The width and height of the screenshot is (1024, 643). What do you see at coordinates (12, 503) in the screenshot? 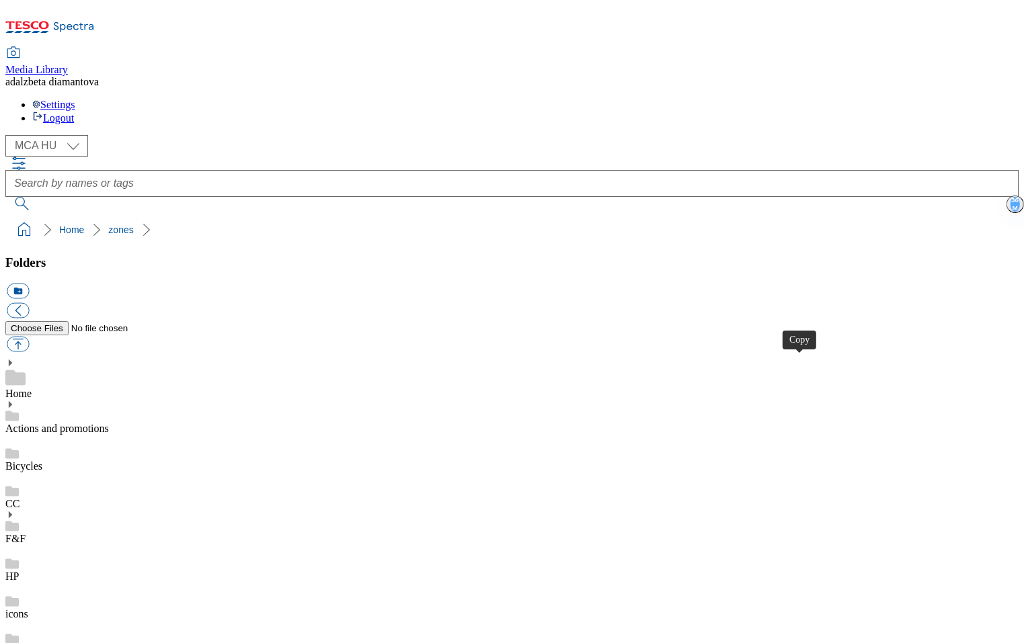
I see `a: CC` at bounding box center [12, 503].